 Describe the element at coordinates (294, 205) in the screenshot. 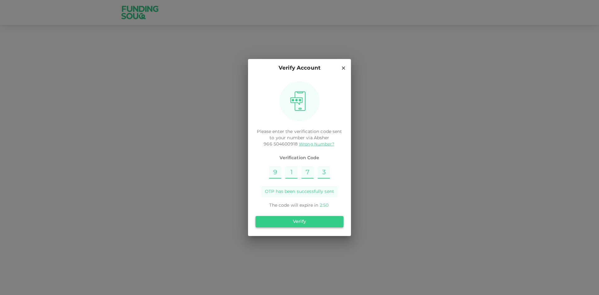

I see `span: The code will expire in` at that location.